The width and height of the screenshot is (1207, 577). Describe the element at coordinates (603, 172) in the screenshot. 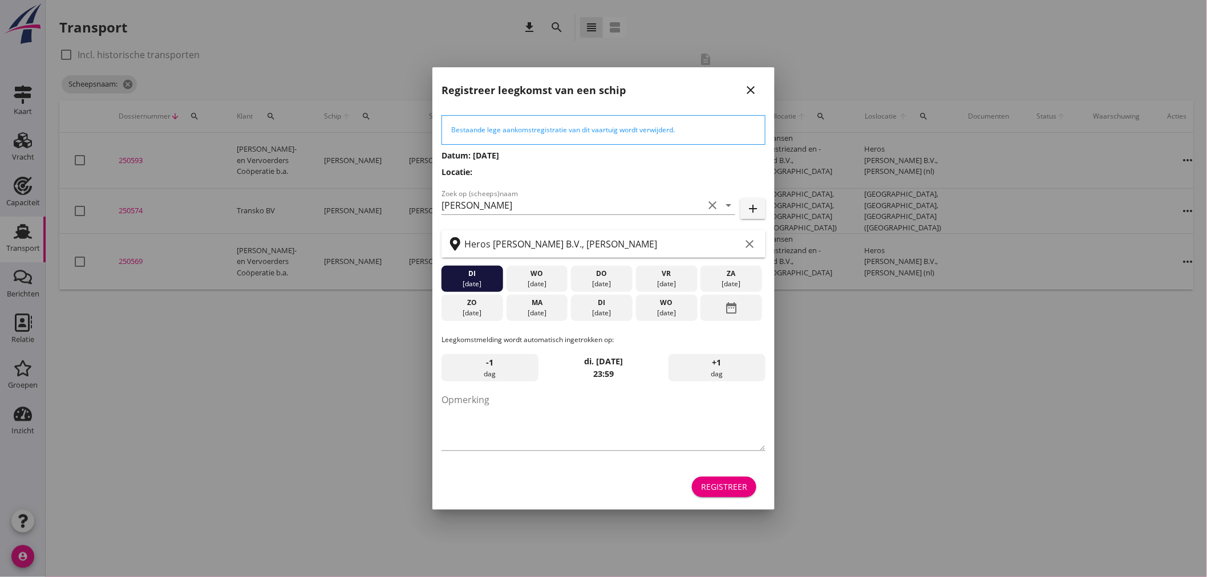

I see `h3: Locatie:` at that location.